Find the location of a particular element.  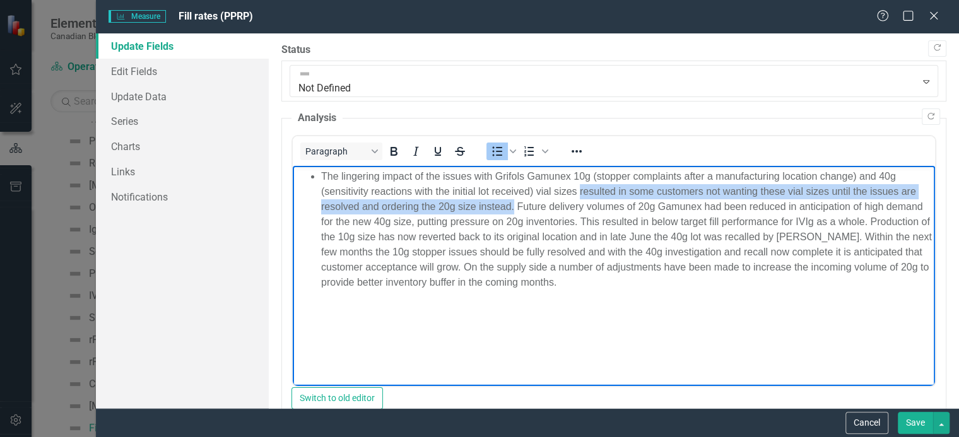

a: Update Fields is located at coordinates (182, 46).